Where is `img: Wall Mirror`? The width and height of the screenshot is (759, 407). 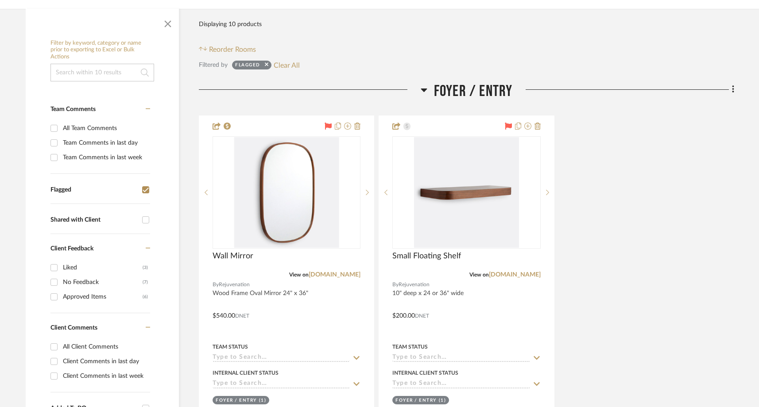
img: Wall Mirror is located at coordinates (286, 193).